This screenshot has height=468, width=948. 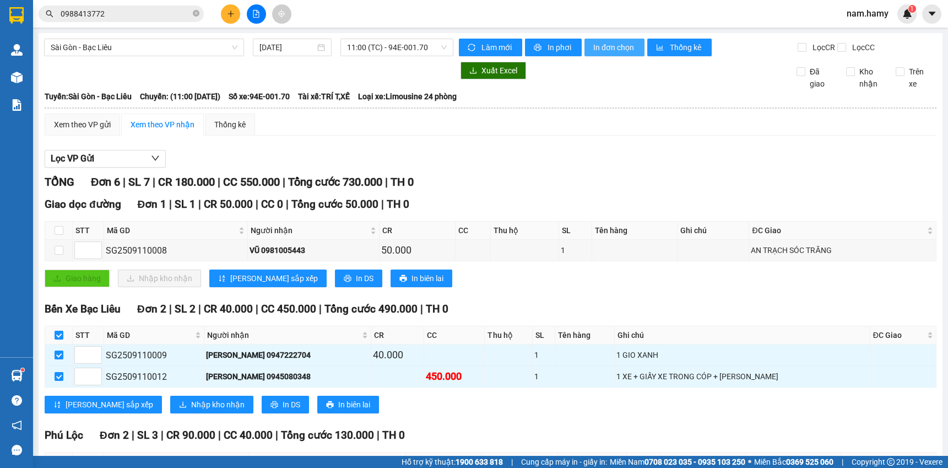 I want to click on span: CR 40.000, so click(x=228, y=309).